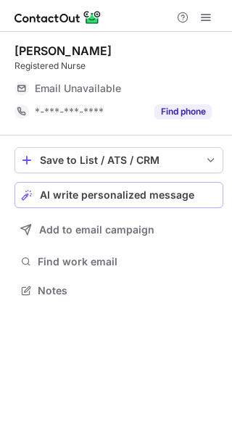 The image size is (232, 435). I want to click on div: Registered Nurse, so click(119, 66).